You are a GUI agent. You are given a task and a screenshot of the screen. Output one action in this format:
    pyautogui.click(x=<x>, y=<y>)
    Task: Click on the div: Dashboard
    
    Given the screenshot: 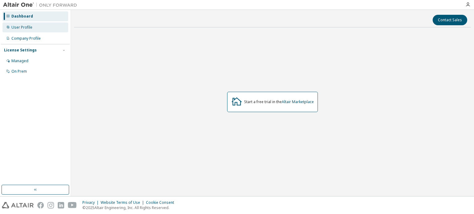 What is the action you would take?
    pyautogui.click(x=22, y=16)
    